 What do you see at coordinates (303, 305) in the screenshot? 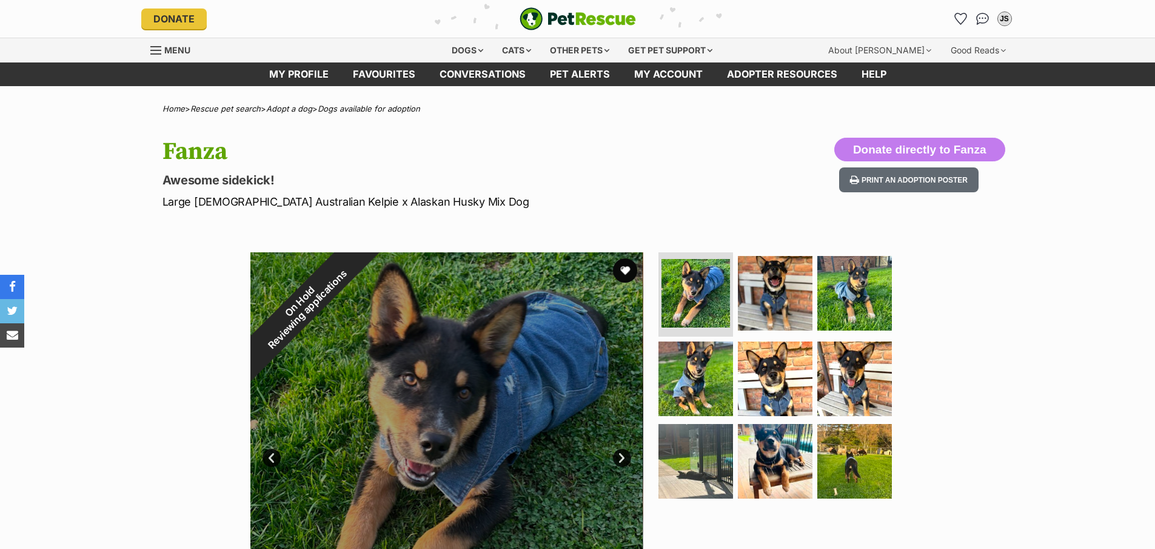
I see `div: On Hold` at bounding box center [303, 305].